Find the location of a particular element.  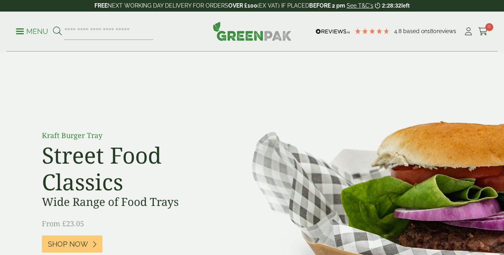

strong: OVER £100 is located at coordinates (243, 6).